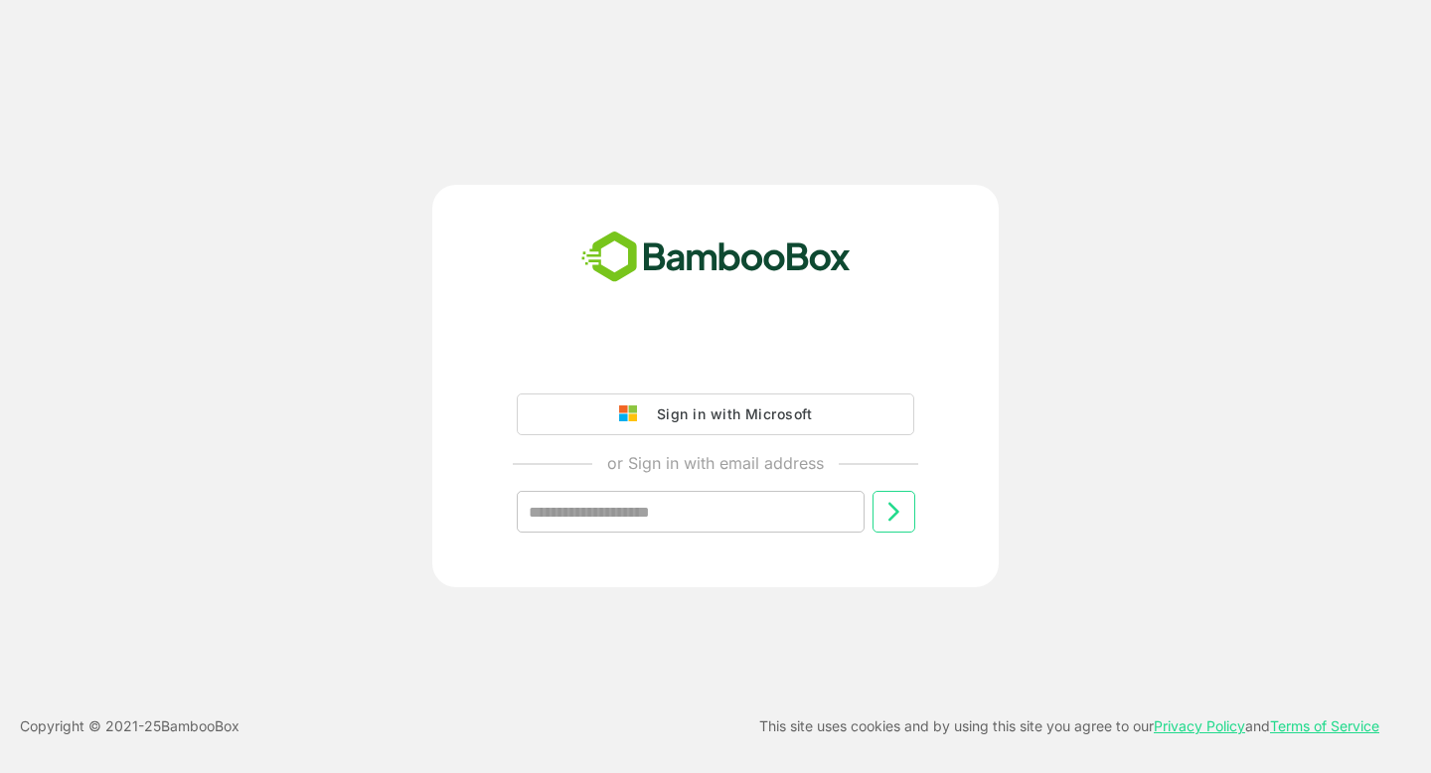  What do you see at coordinates (716, 415) in the screenshot?
I see `button: Sign in with Microsoft` at bounding box center [716, 415].